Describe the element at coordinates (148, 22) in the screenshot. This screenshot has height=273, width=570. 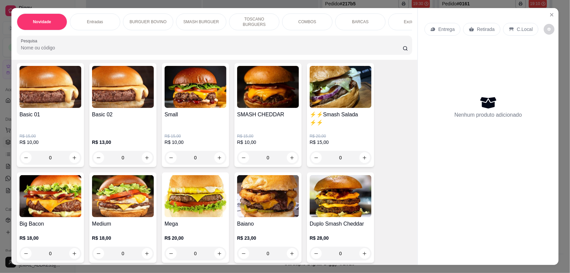
I see `p: BURGUER BOVINO` at that location.